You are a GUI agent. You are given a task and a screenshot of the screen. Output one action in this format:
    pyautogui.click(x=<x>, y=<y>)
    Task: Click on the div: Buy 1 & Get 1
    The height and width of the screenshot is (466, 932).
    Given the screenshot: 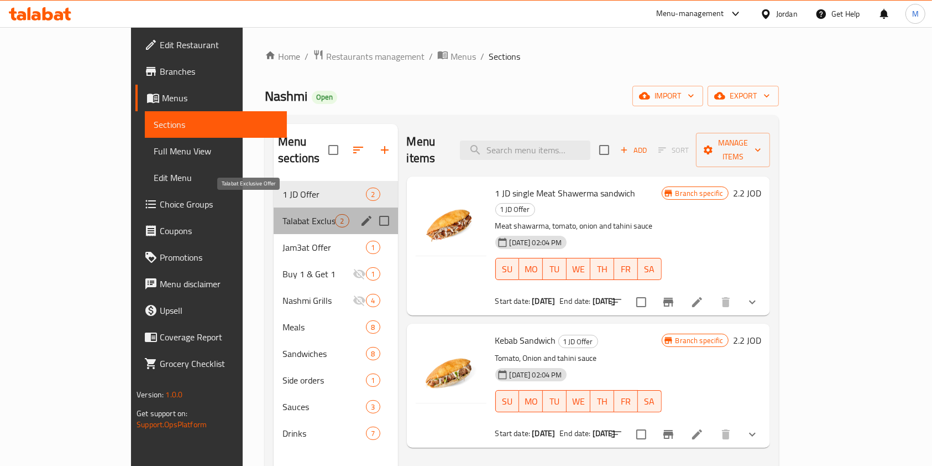 What is the action you would take?
    pyautogui.click(x=317, y=274)
    